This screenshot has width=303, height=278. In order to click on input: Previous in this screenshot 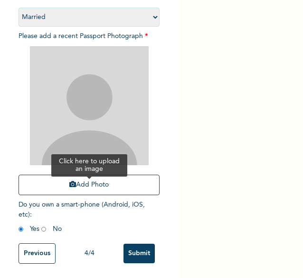, I will do `click(37, 253)`.